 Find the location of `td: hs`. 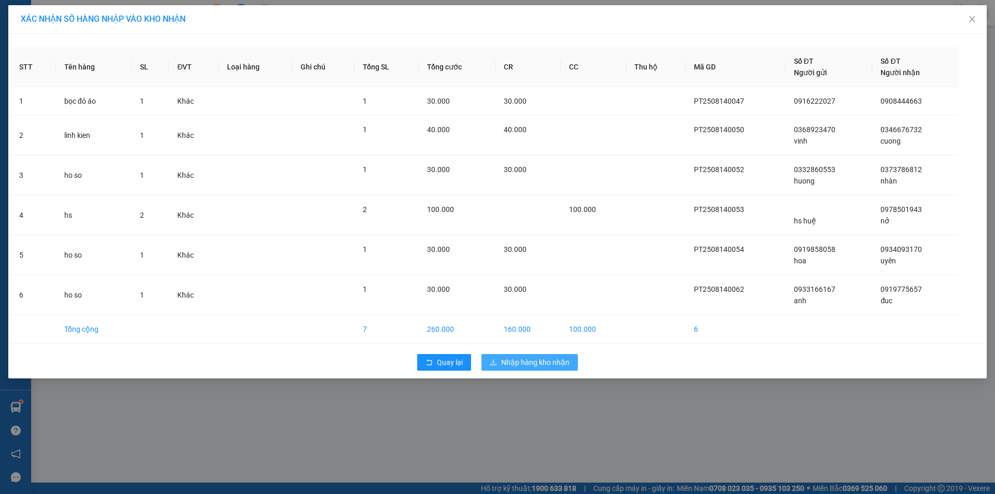

td: hs is located at coordinates (94, 215).